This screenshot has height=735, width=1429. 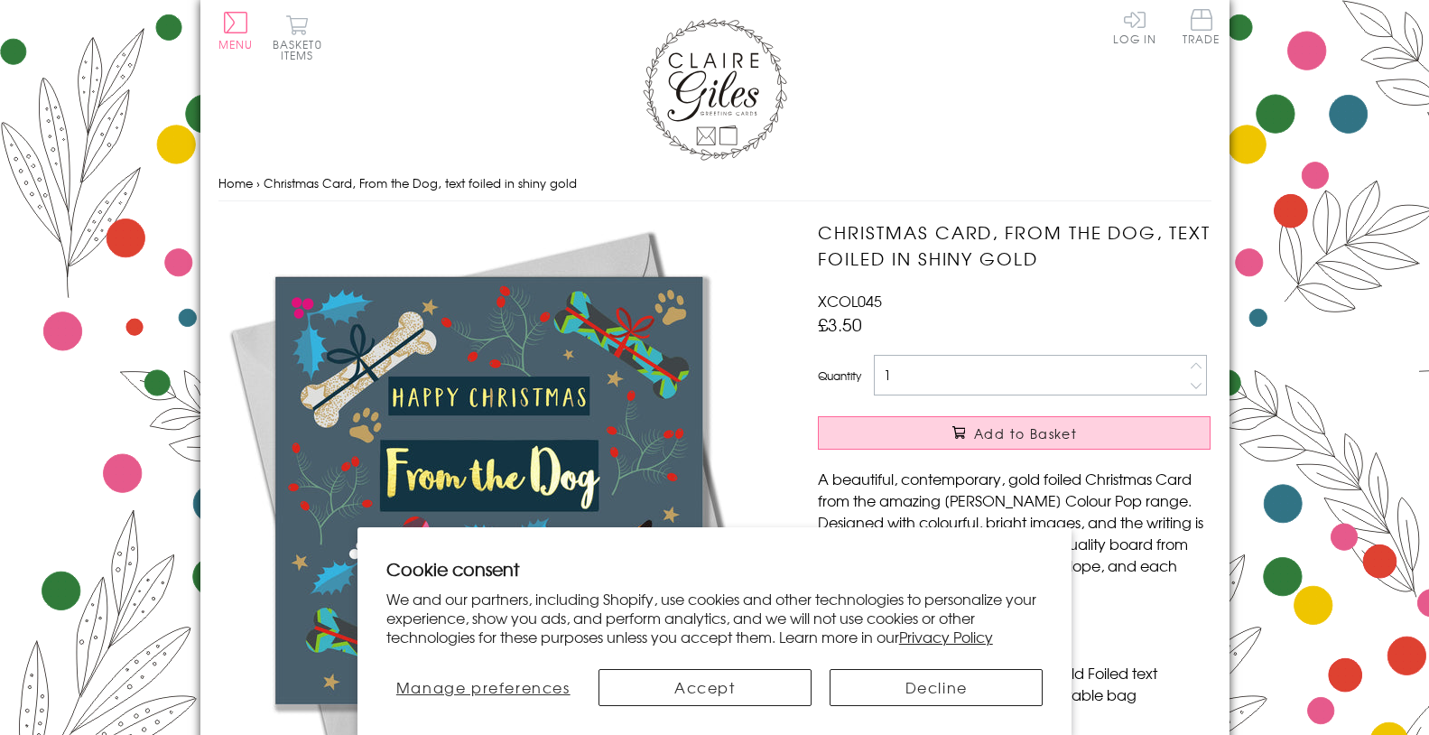 What do you see at coordinates (1013, 432) in the screenshot?
I see `button: Add to Basket` at bounding box center [1013, 432].